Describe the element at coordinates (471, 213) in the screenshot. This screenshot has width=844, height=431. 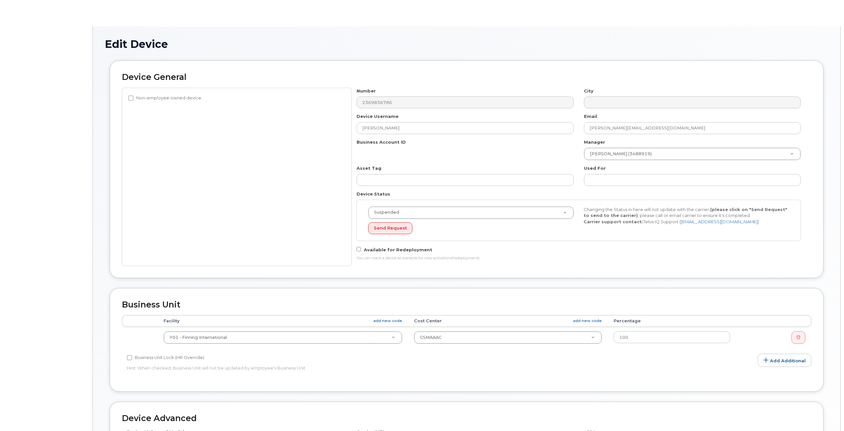
I see `a: Suspended` at that location.